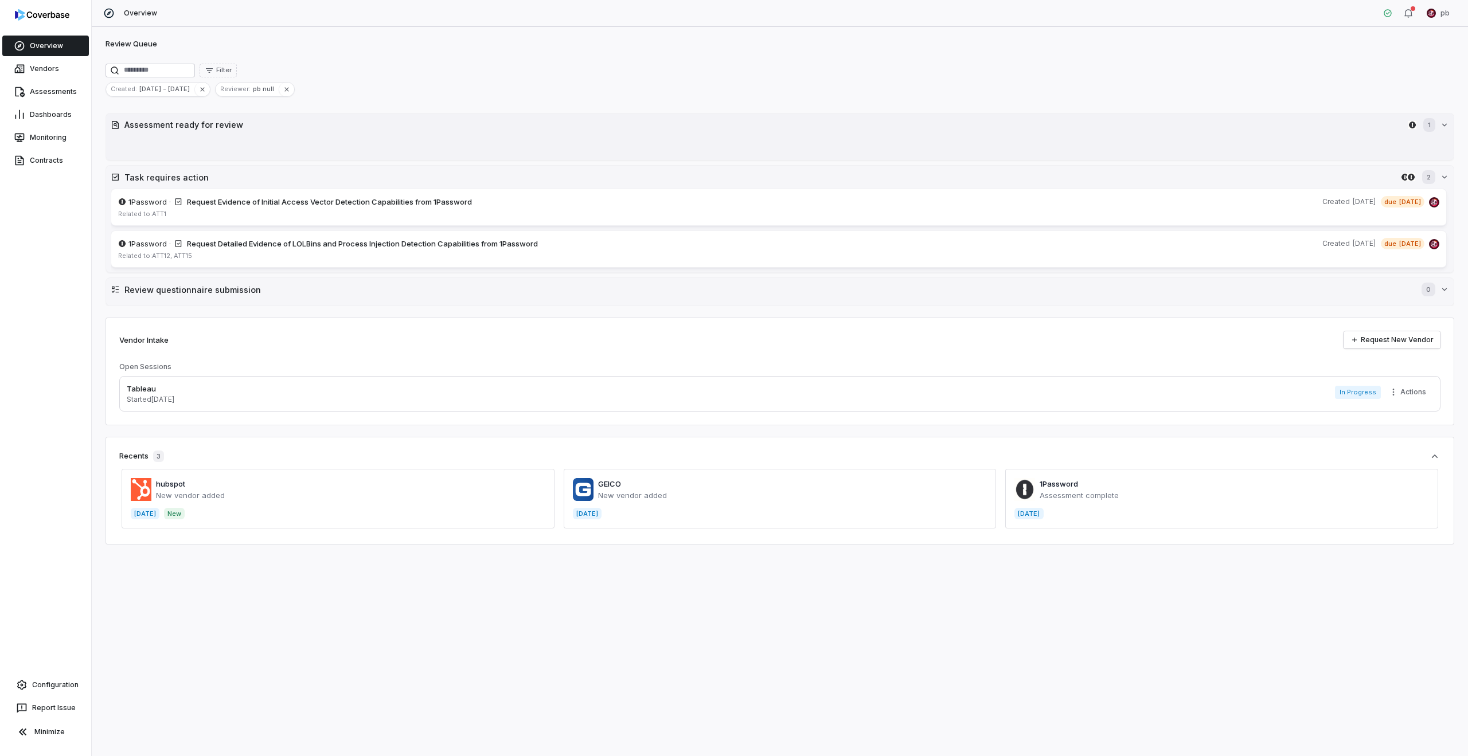 Image resolution: width=1468 pixels, height=756 pixels. I want to click on img: pb undefined avatar, so click(1431, 13).